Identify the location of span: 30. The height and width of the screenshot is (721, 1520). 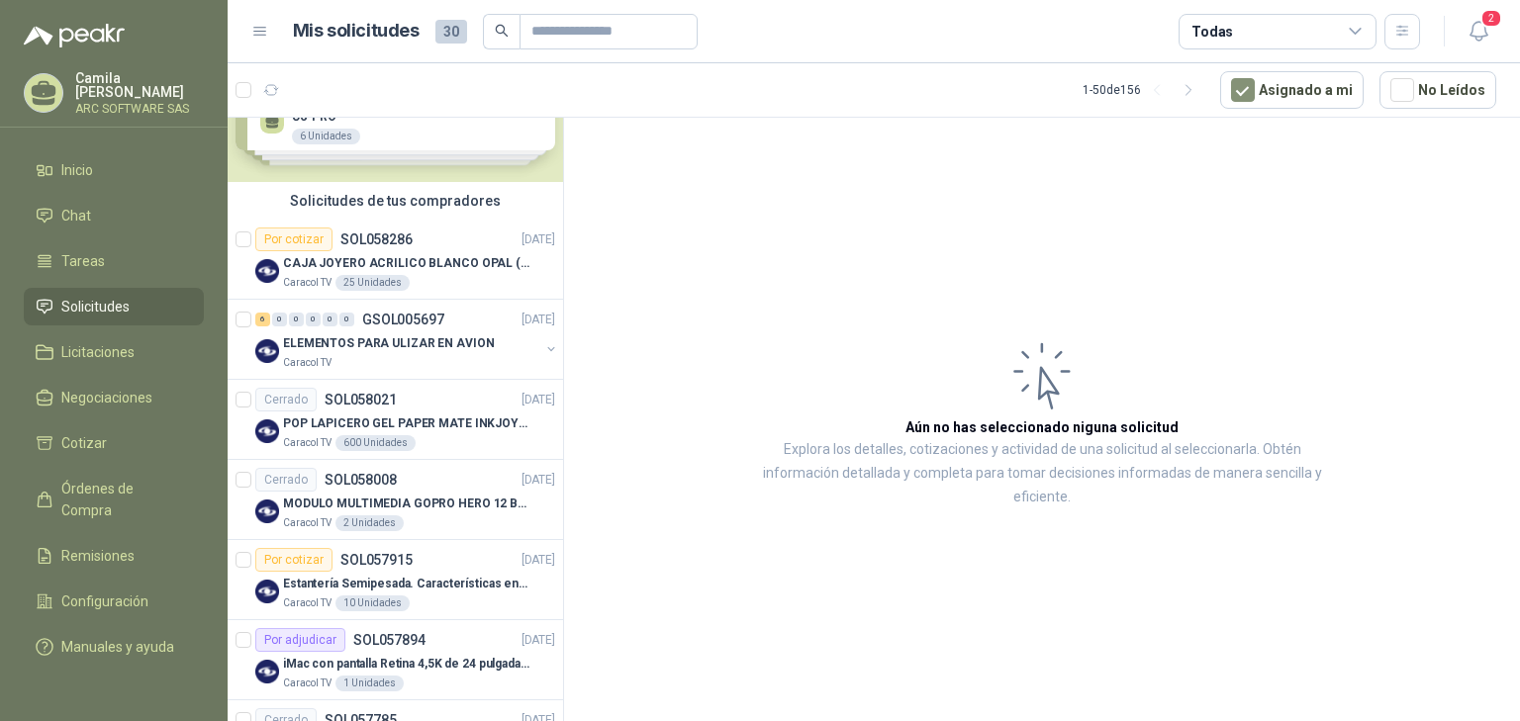
(451, 32).